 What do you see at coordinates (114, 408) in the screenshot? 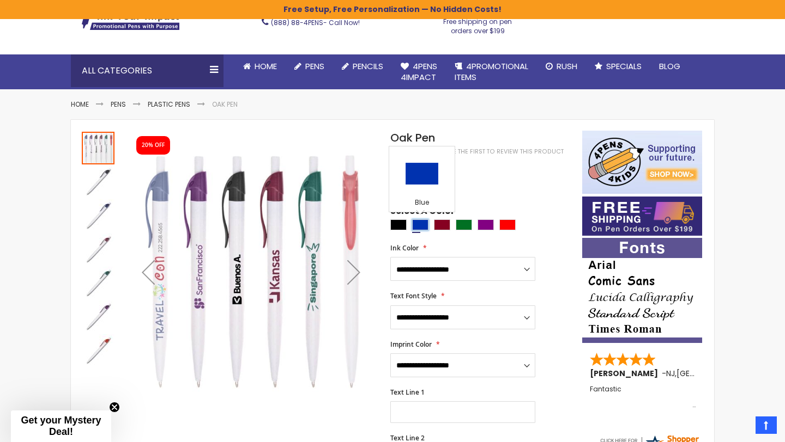
I see `button: Close teaser` at bounding box center [114, 408].